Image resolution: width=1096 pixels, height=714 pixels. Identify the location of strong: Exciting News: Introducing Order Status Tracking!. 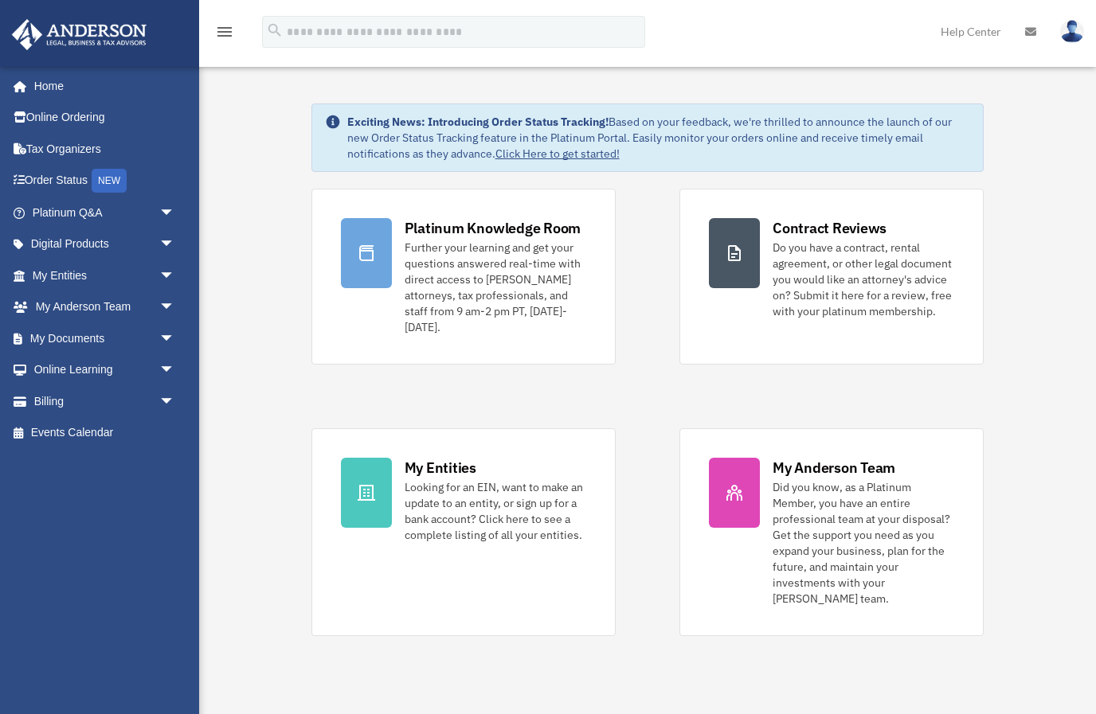
(478, 122).